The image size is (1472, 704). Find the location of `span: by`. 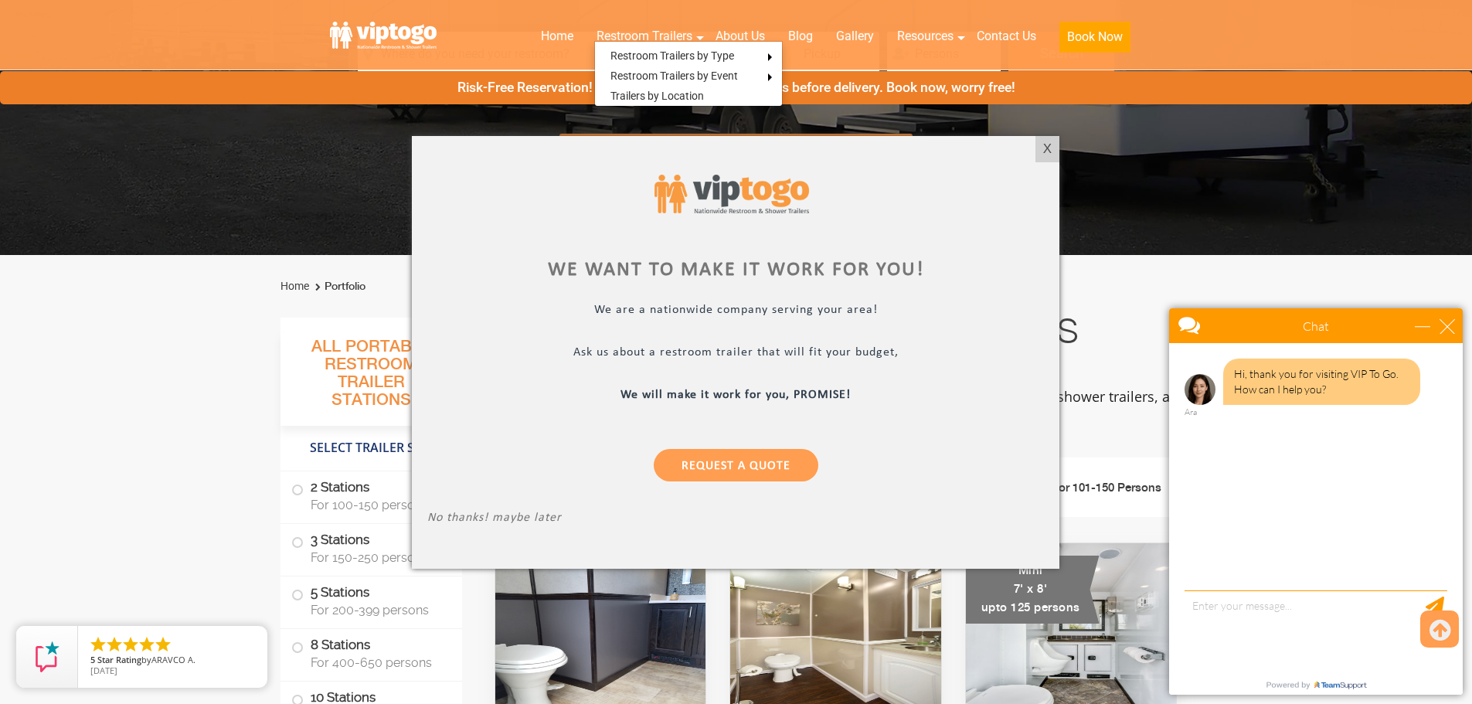

span: by is located at coordinates (172, 661).